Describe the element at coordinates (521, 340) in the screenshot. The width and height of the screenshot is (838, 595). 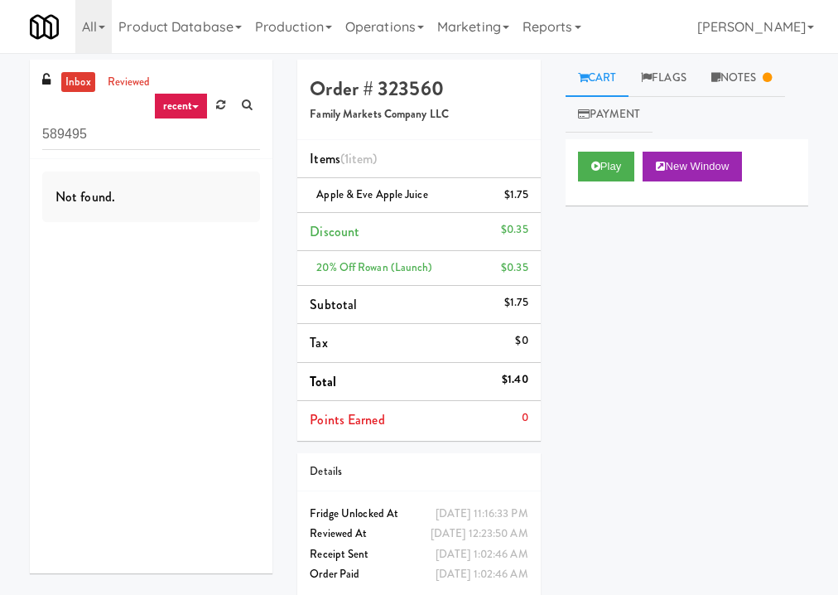
I see `div: $0` at that location.